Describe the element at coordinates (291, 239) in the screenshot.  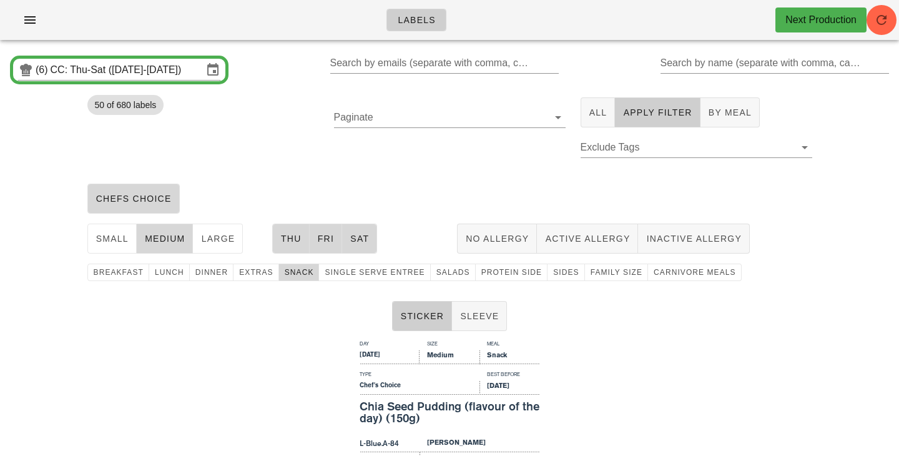
I see `button: Thu` at that location.